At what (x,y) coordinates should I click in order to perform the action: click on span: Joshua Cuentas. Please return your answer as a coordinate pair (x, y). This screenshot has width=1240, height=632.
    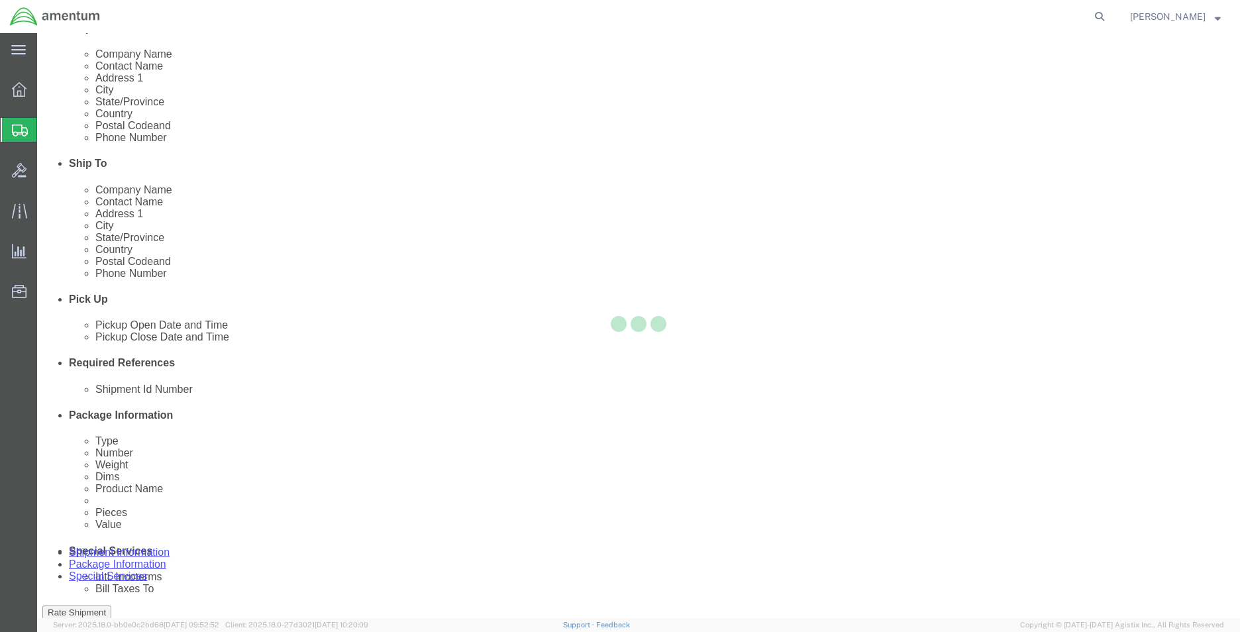
    Looking at the image, I should click on (1168, 17).